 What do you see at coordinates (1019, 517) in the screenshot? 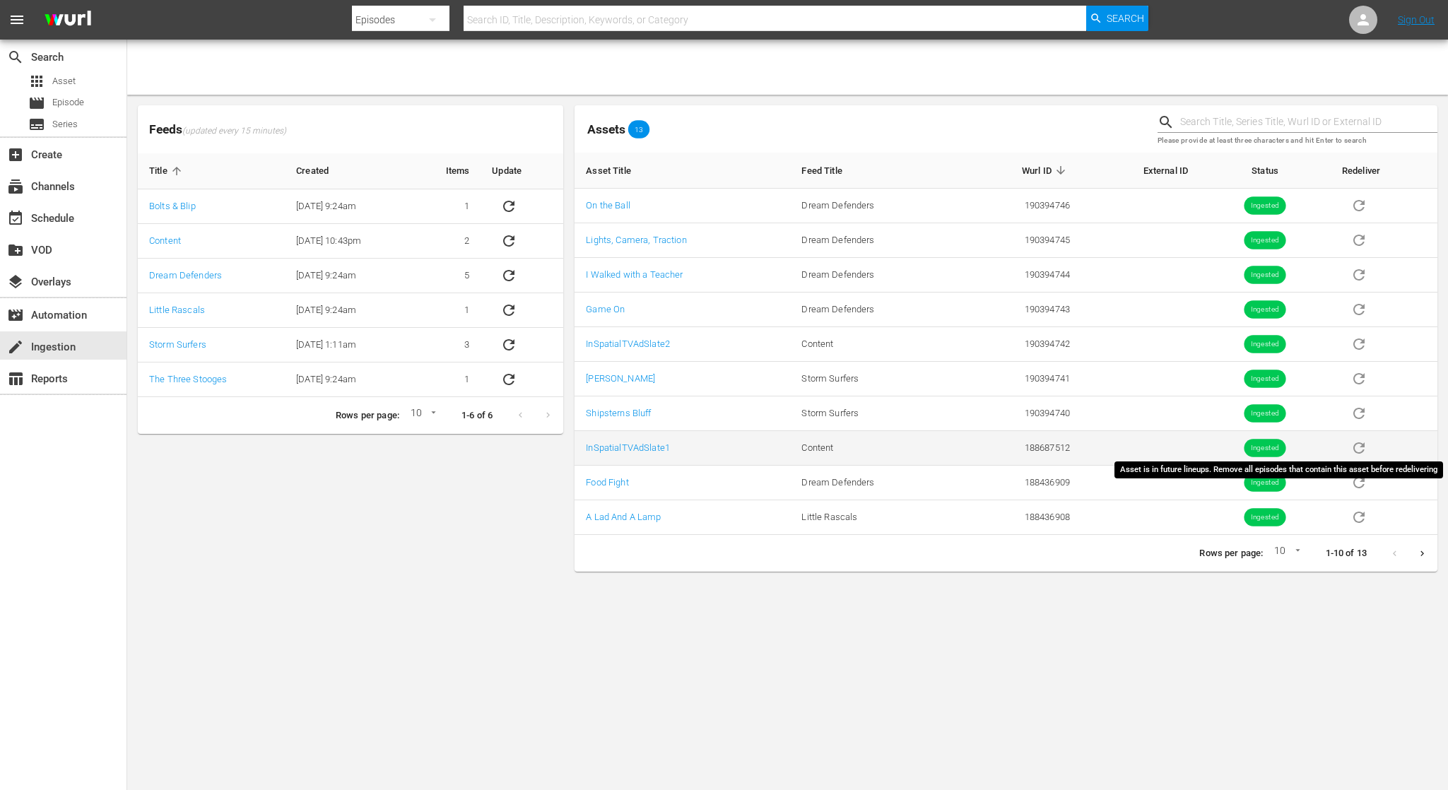
I see `td: 188436908` at bounding box center [1019, 517].